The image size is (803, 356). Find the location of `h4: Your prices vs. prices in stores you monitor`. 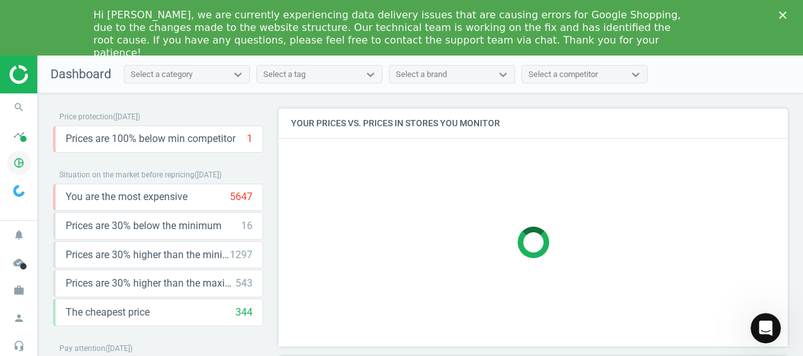

h4: Your prices vs. prices in stores you monitor is located at coordinates (533, 123).